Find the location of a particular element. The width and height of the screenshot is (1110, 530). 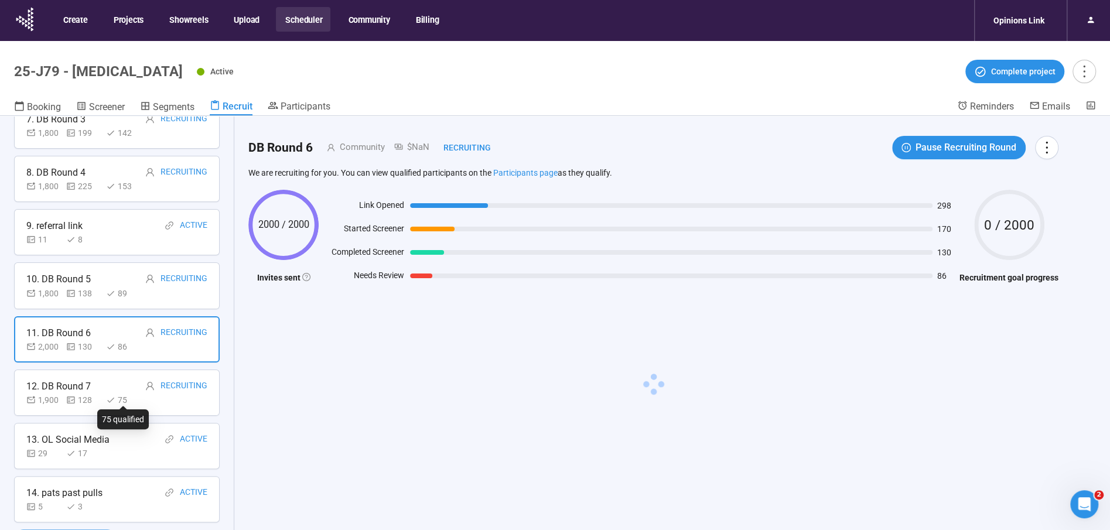

button: Community is located at coordinates (368, 19).